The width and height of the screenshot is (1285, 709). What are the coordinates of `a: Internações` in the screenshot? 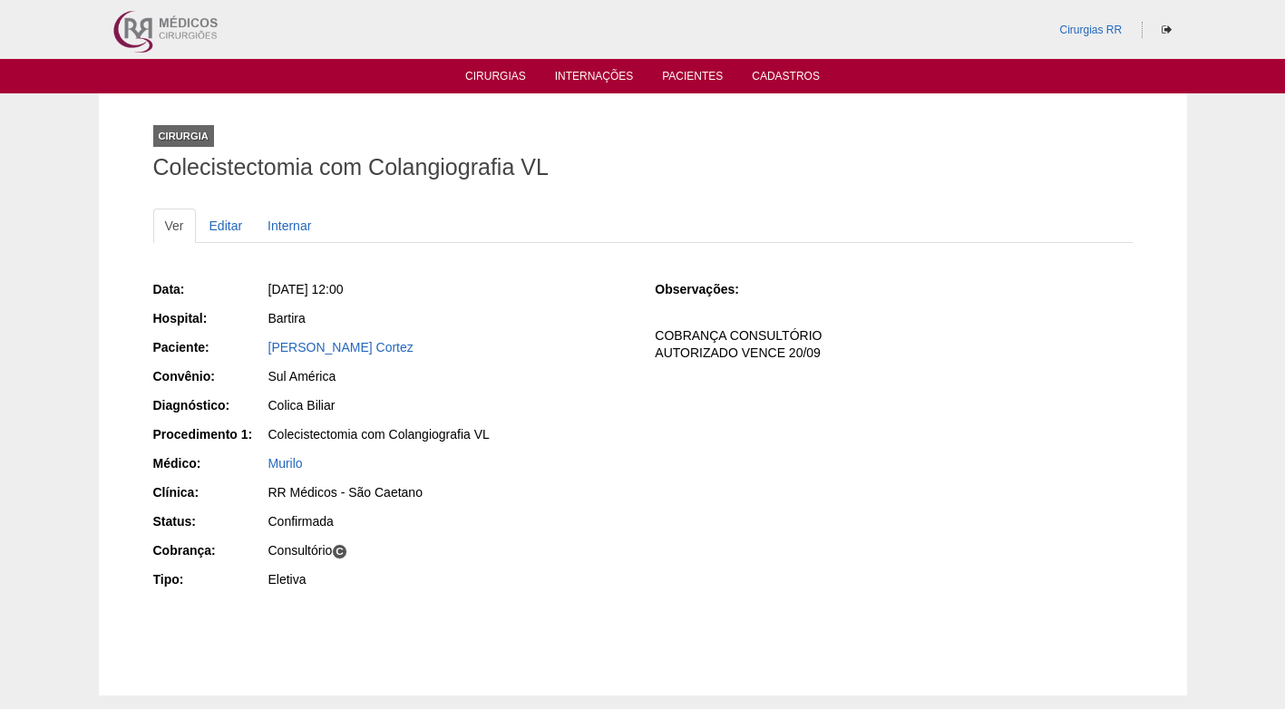 It's located at (594, 79).